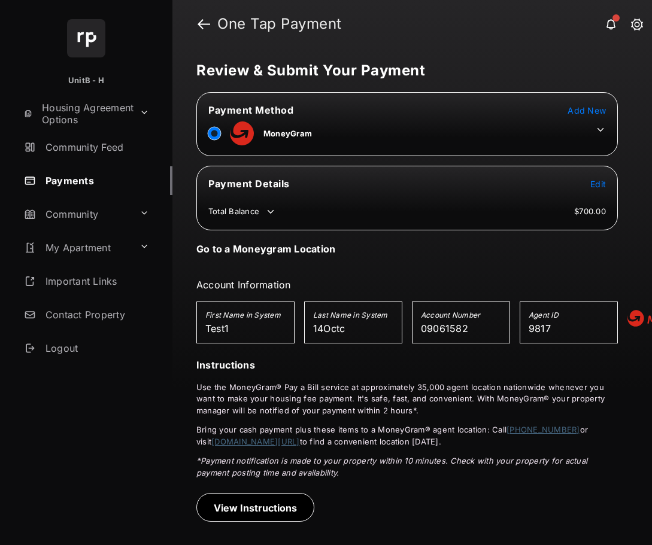 The width and height of the screenshot is (652, 545). Describe the element at coordinates (280, 24) in the screenshot. I see `strong: One Tap Payment` at that location.